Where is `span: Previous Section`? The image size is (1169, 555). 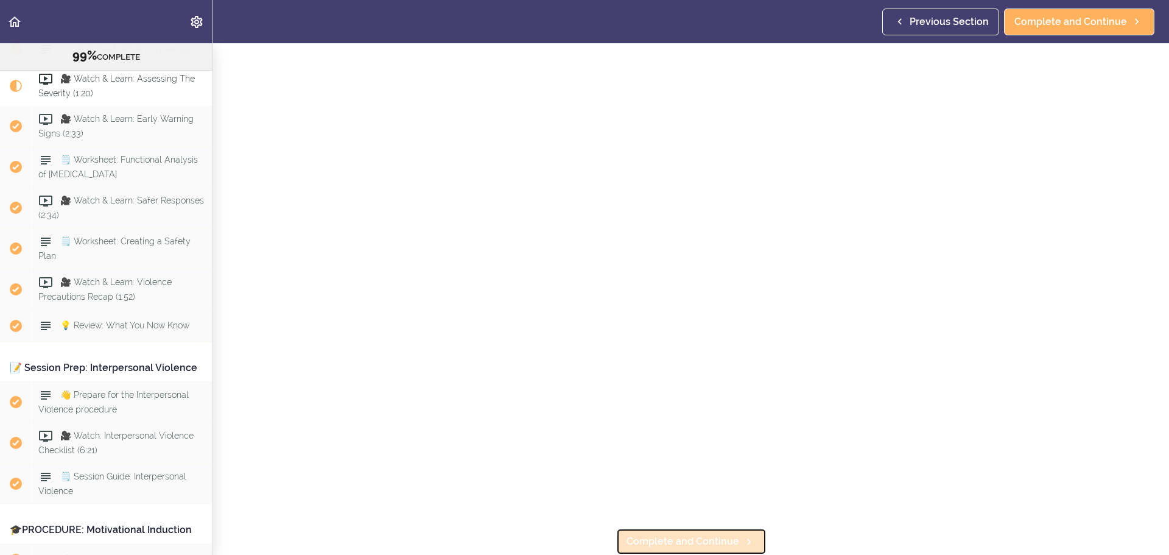
span: Previous Section is located at coordinates (950, 22).